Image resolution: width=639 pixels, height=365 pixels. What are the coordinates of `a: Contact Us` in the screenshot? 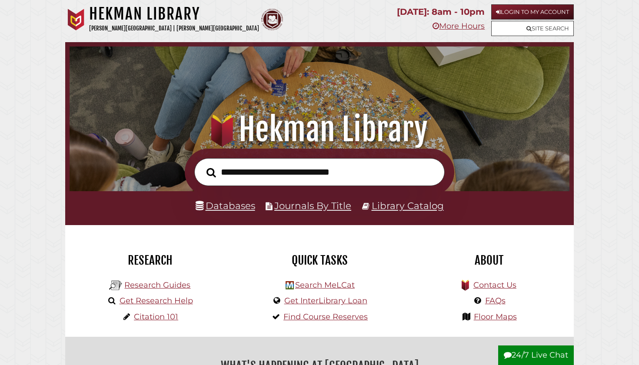 It's located at (495, 285).